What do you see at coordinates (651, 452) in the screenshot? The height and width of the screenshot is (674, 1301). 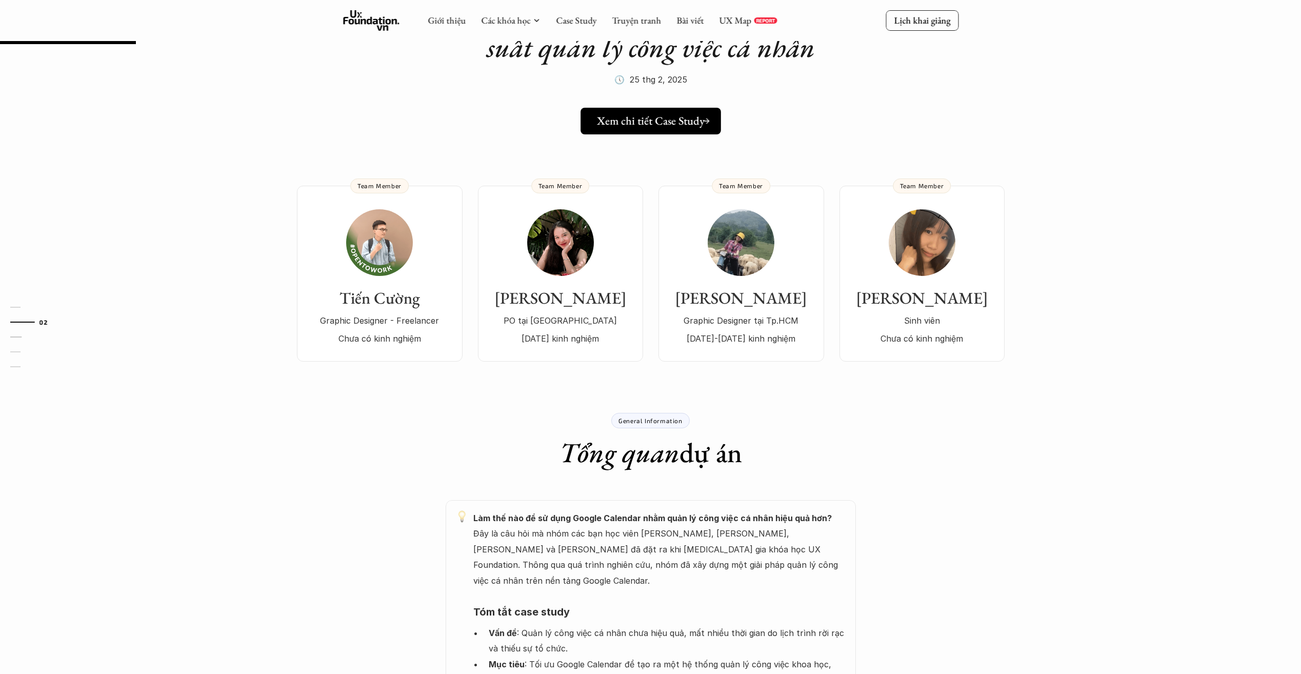 I see `h1: dự án` at bounding box center [651, 452].